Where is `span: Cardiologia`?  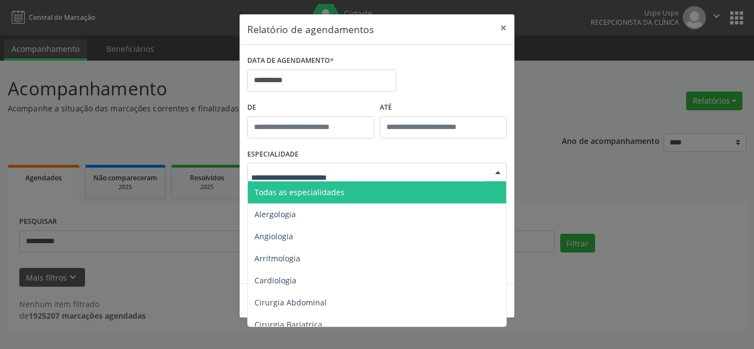 span: Cardiologia is located at coordinates (275, 280).